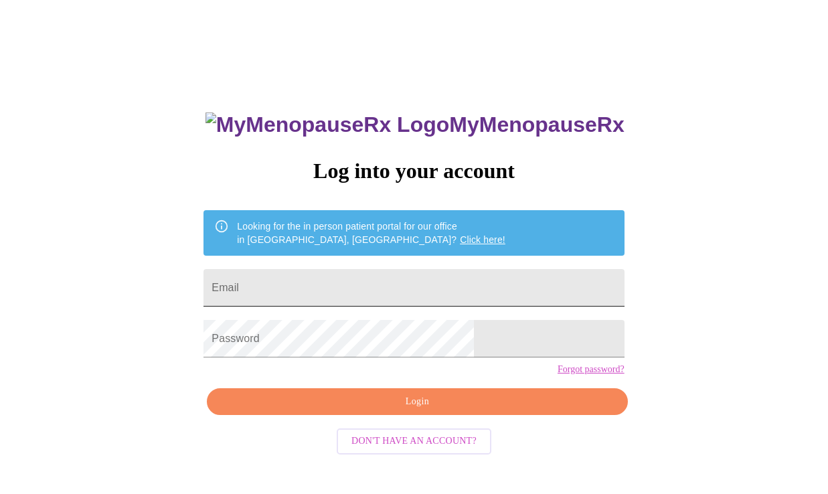 The height and width of the screenshot is (494, 828). I want to click on h3: MyMenopauseRx, so click(415, 124).